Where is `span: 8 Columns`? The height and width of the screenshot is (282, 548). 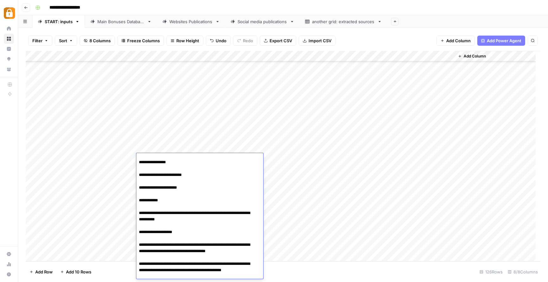 span: 8 Columns is located at coordinates (100, 41).